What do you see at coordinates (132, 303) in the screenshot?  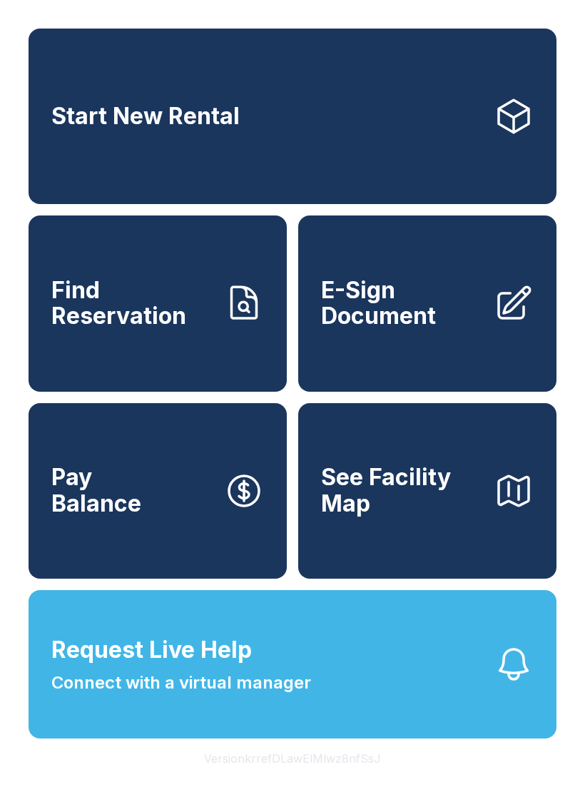 I see `span: Find Reservation` at bounding box center [132, 303].